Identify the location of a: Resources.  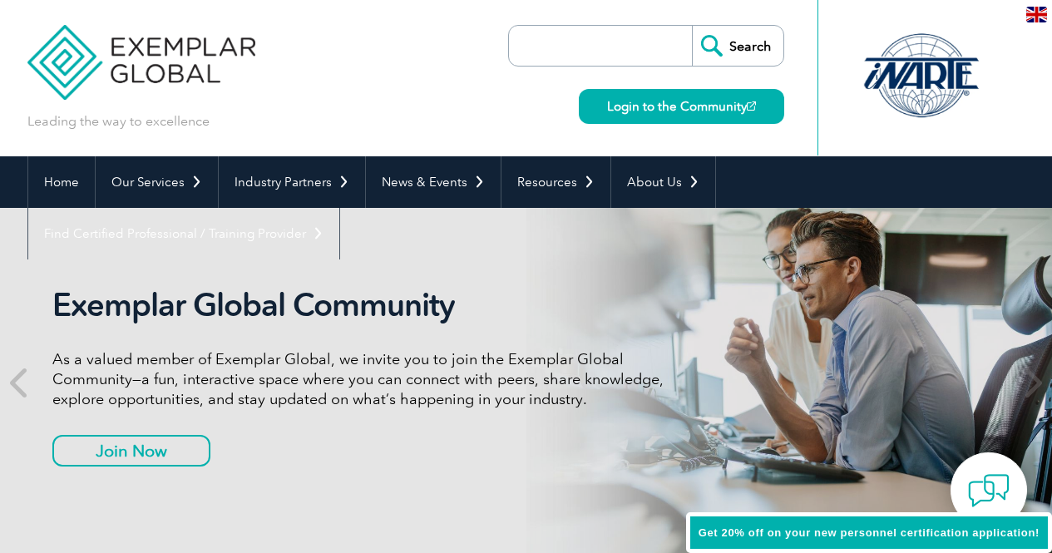
(555, 182).